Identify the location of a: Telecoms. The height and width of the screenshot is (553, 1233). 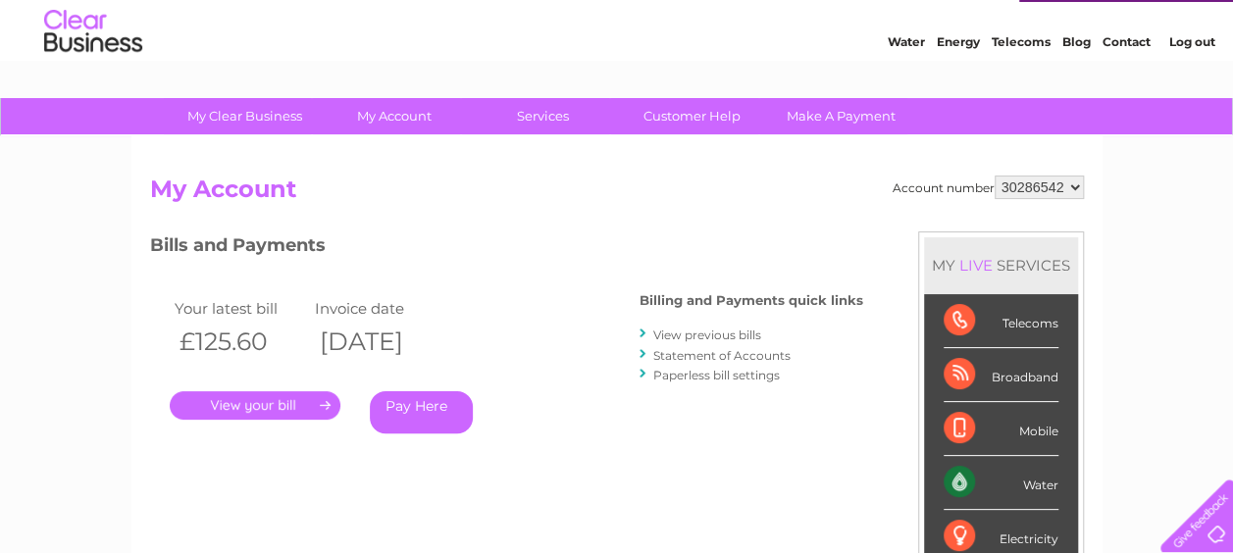
(1022, 90).